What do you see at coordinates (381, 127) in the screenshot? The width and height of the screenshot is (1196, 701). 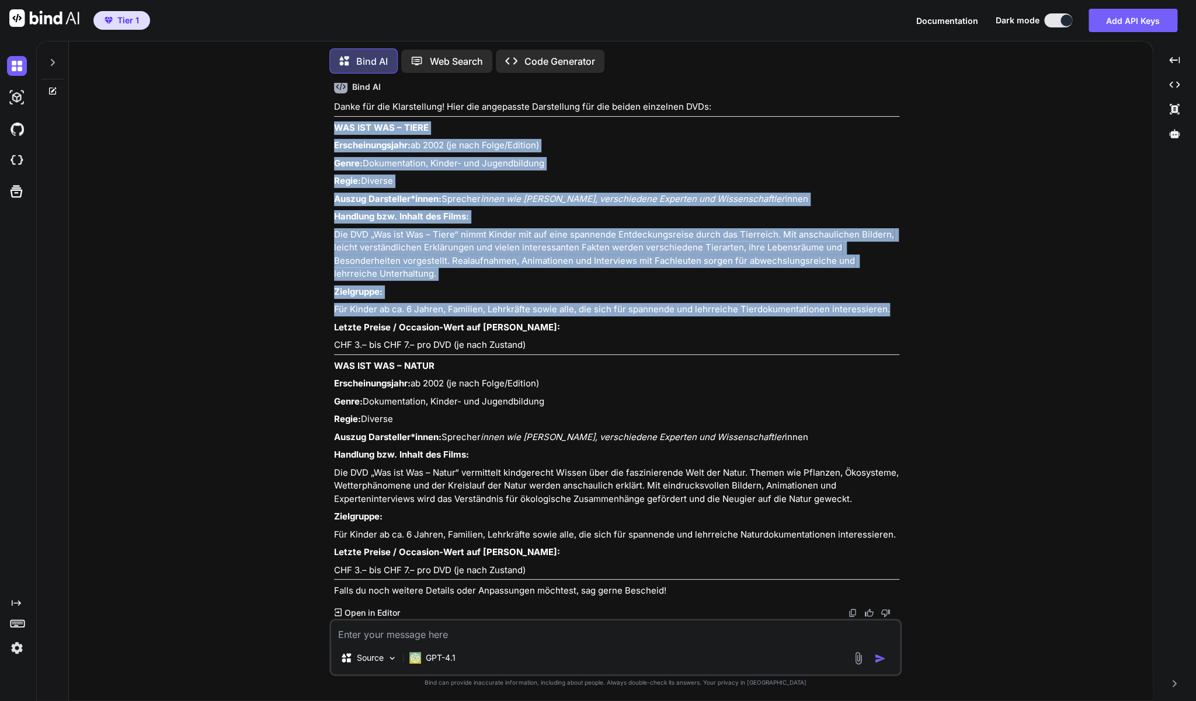 I see `strong: WAS IST WAS – TIERE` at bounding box center [381, 127].